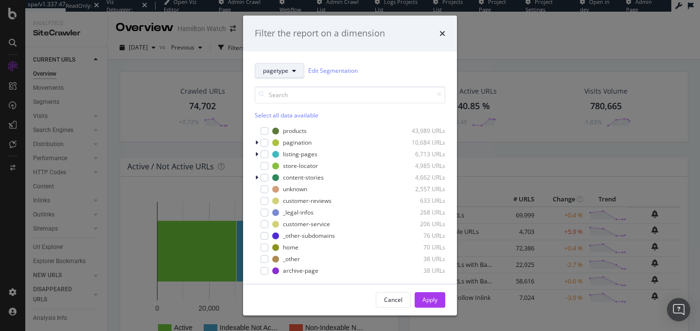  What do you see at coordinates (350, 95) in the screenshot?
I see `input: Search` at bounding box center [350, 95].